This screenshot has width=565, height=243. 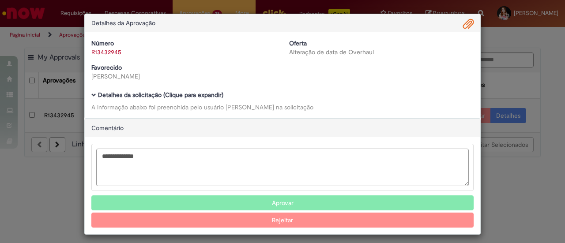 What do you see at coordinates (298, 43) in the screenshot?
I see `b: Oferta` at bounding box center [298, 43].